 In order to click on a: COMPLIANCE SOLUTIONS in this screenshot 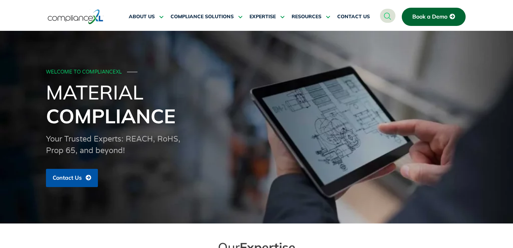, I will do `click(206, 17)`.